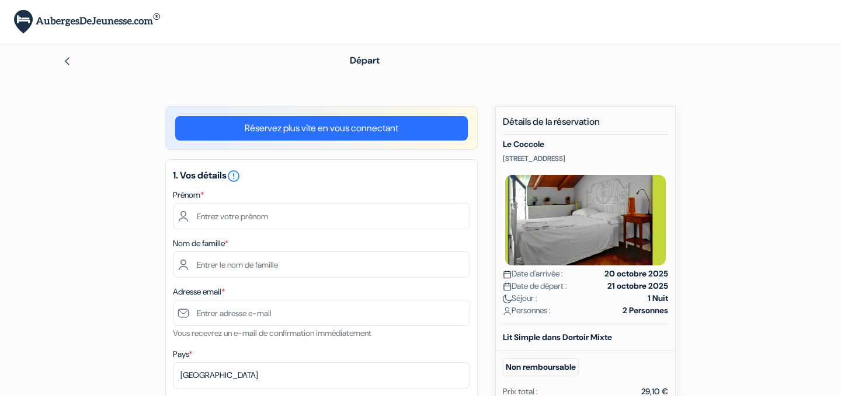 This screenshot has height=396, width=841. I want to click on label: Adresse email, so click(199, 292).